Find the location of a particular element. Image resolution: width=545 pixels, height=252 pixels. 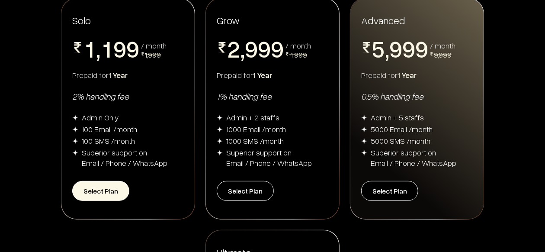

div: Admin + 5 staffs is located at coordinates (397, 117).